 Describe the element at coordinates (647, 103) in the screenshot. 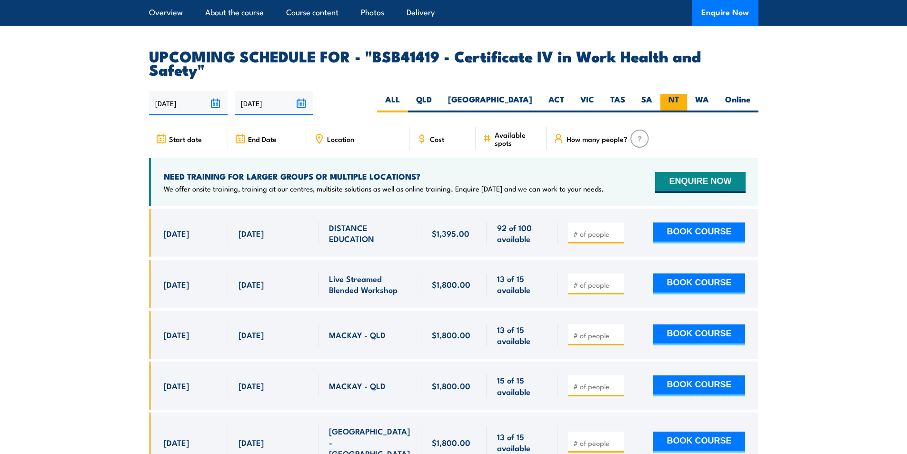

I see `label: SA` at that location.